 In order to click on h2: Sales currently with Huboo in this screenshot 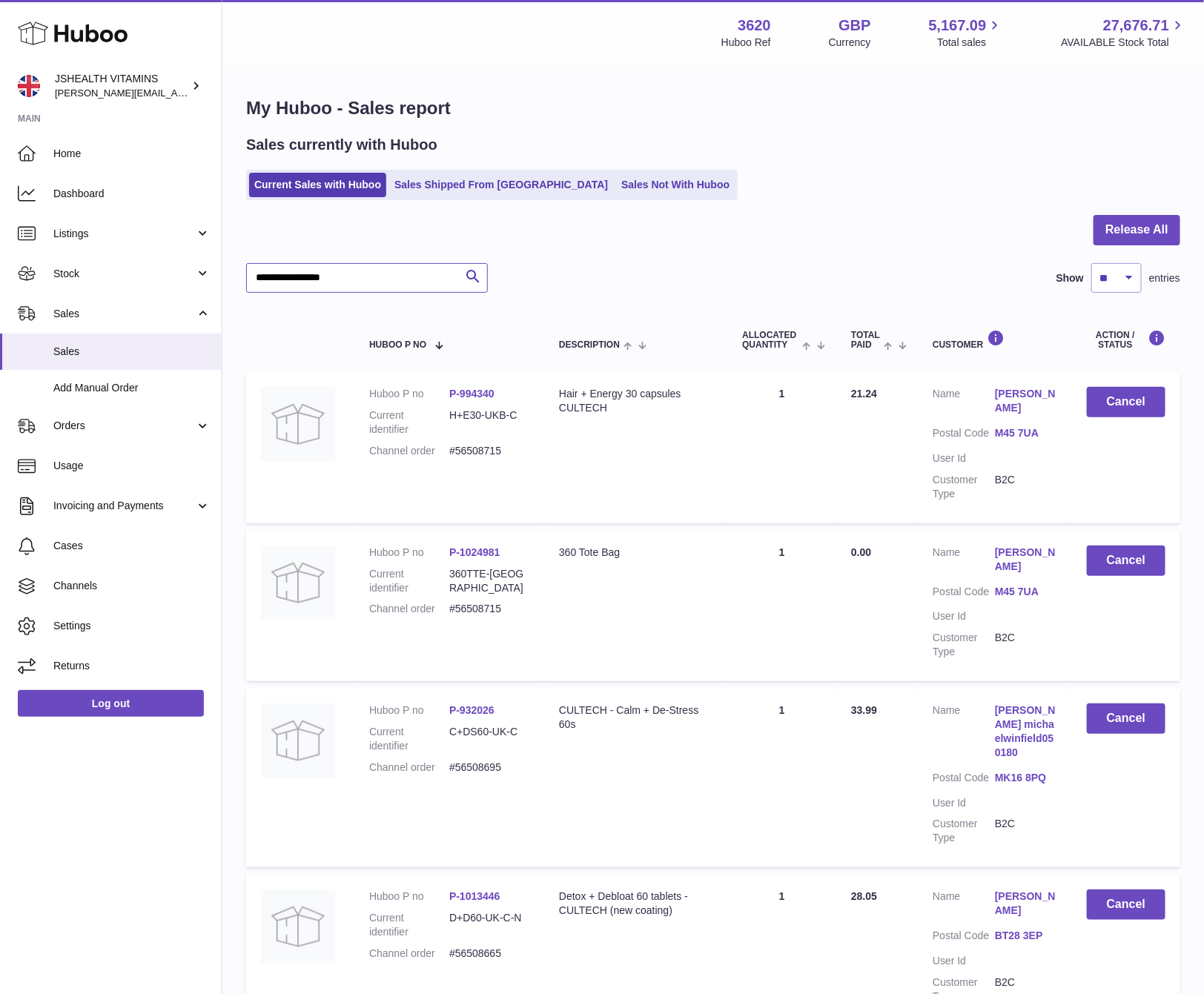, I will do `click(341, 145)`.